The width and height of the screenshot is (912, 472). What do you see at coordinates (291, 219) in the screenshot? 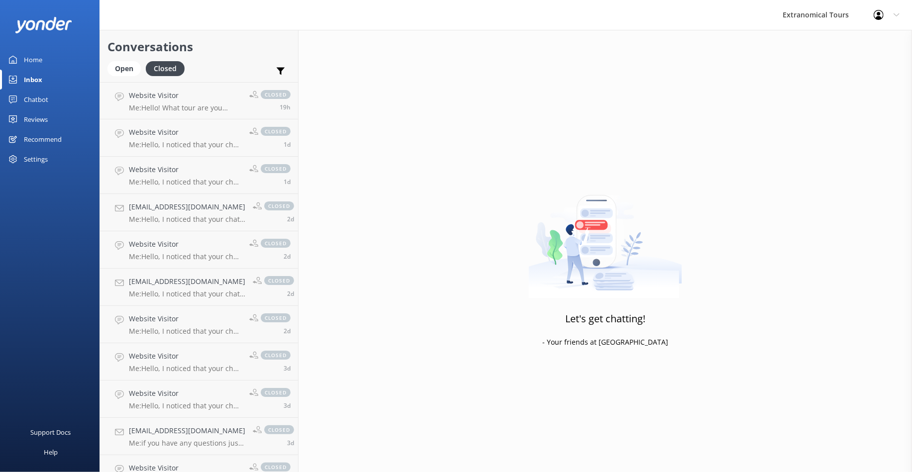
I see `span: Aug 31 2025 04:40am (UTC -07:00) America/Tijuana` at bounding box center [291, 219].